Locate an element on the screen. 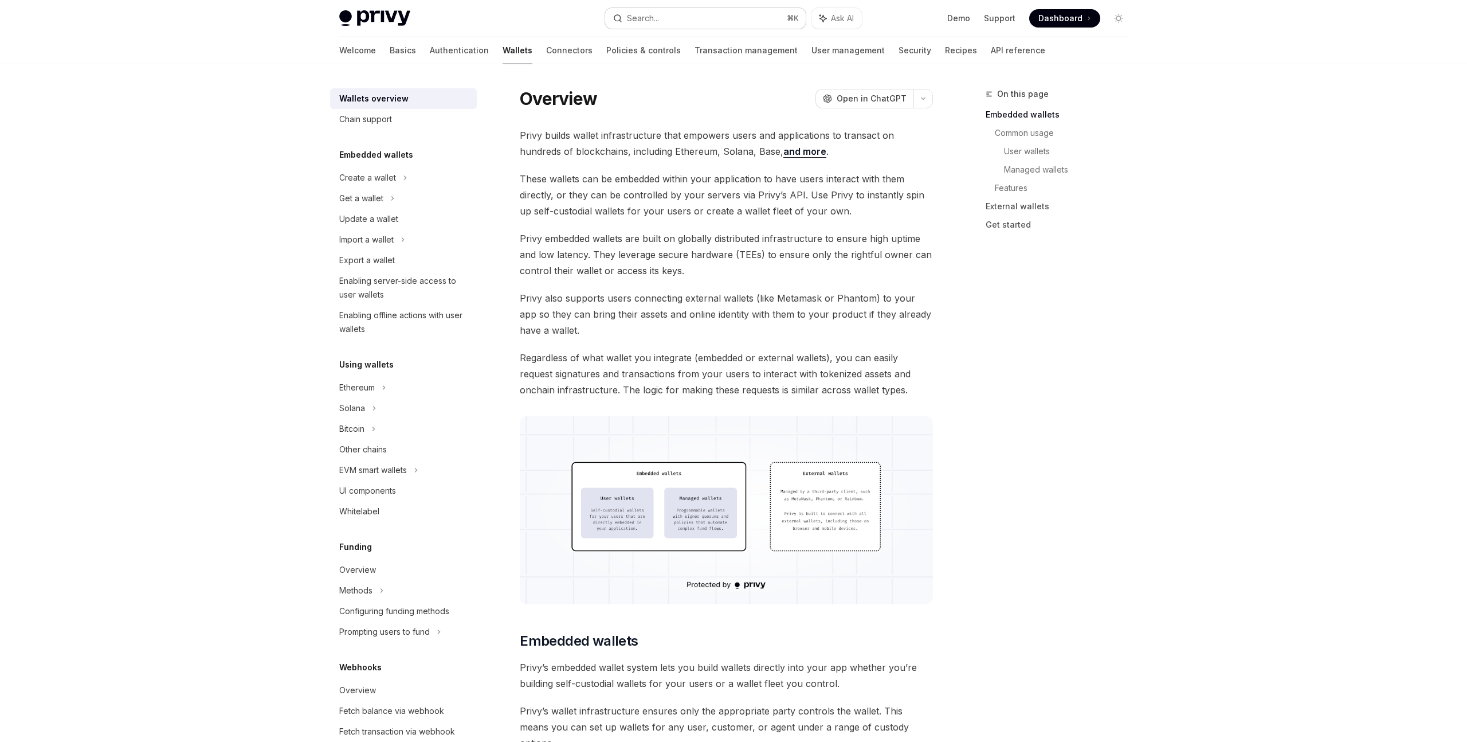  div: Other chains is located at coordinates (363, 449).